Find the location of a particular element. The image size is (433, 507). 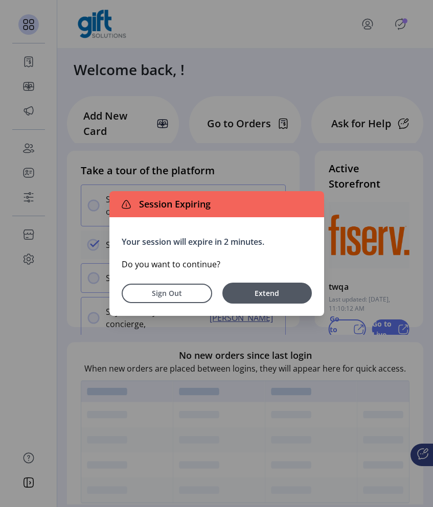

span: Session Expiring is located at coordinates (173, 204).